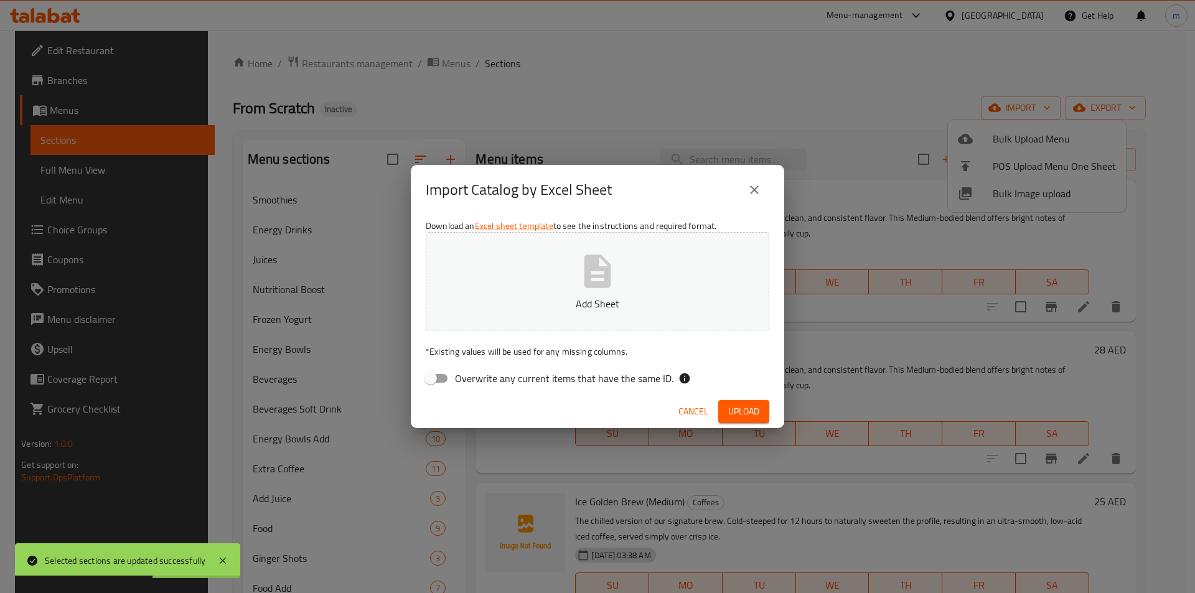 The image size is (1195, 593). What do you see at coordinates (125, 561) in the screenshot?
I see `div: Selected sections are updated successfully` at bounding box center [125, 561].